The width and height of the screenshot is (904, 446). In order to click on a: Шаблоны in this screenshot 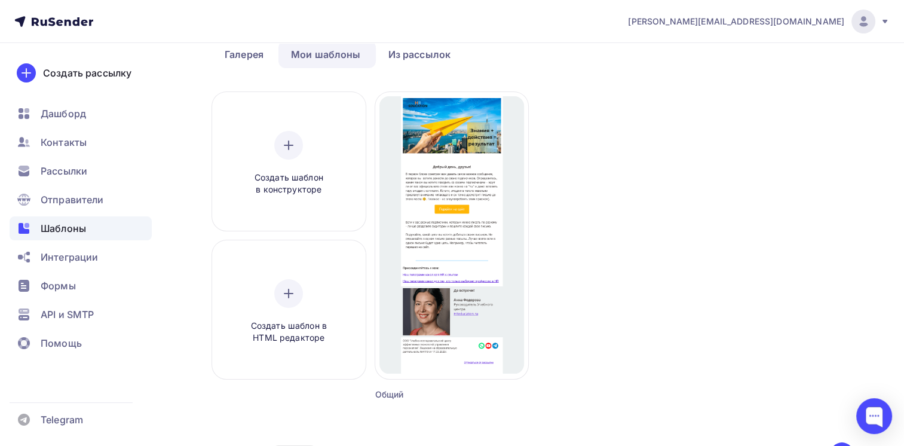, I will do `click(81, 228)`.